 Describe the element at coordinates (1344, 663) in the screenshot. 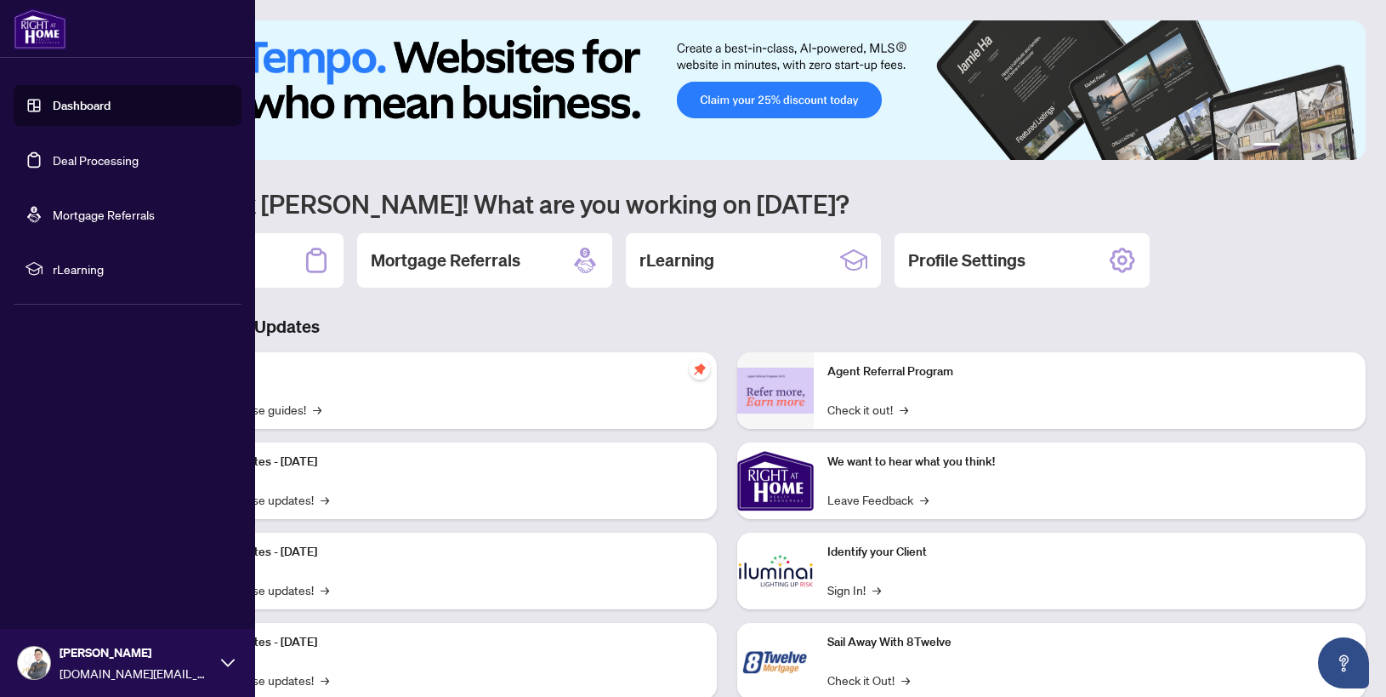

I see `button: Open asap` at that location.